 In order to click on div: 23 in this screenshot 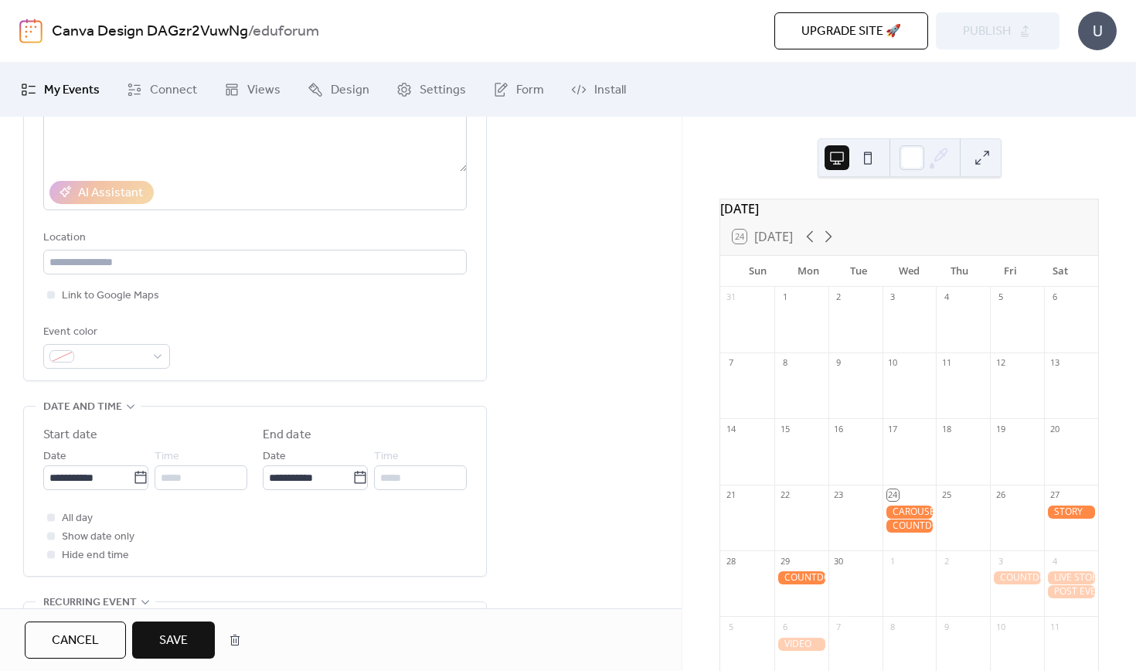, I will do `click(839, 495)`.